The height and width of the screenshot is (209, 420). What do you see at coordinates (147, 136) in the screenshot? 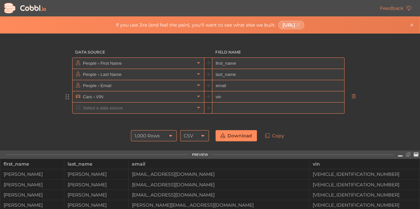
I see `div: 1,000 Rows` at bounding box center [147, 136].